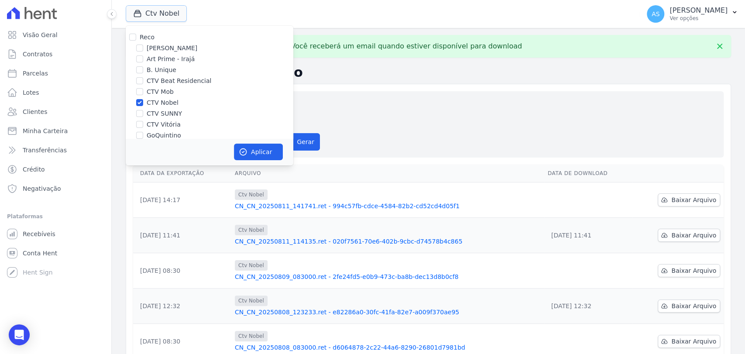 Image resolution: width=745 pixels, height=354 pixels. I want to click on a: CN_CN_20250808_083000.ret - d6064878-2c22-44a6-8290-26801d7981bd, so click(388, 347).